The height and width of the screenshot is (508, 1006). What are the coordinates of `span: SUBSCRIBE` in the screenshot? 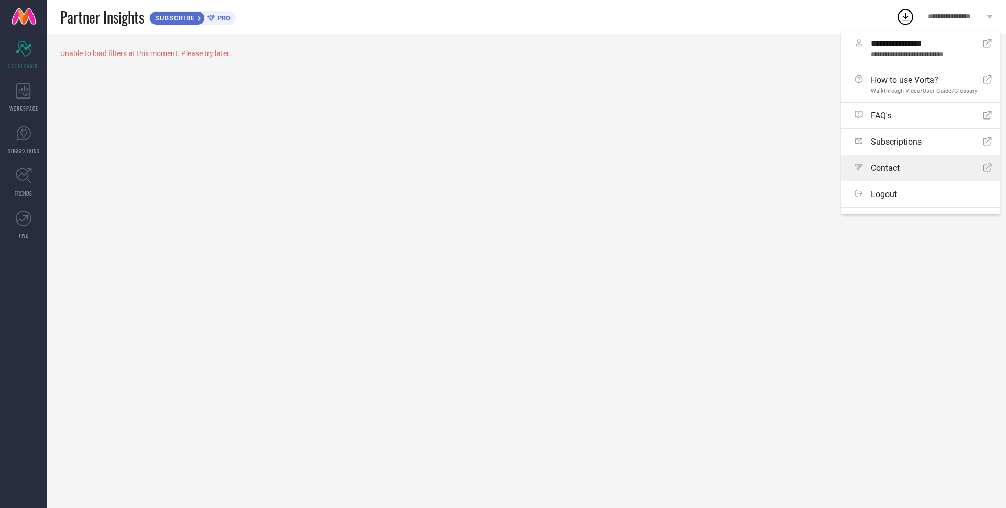 It's located at (173, 18).